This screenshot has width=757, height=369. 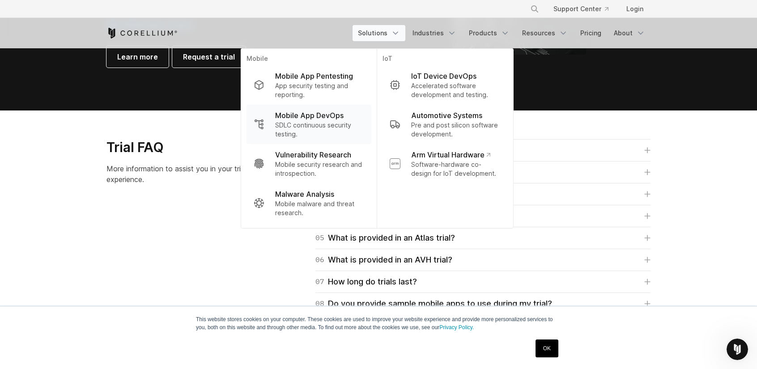 I want to click on a: Mobile App DevOps SDLC continuous security testing., so click(x=309, y=124).